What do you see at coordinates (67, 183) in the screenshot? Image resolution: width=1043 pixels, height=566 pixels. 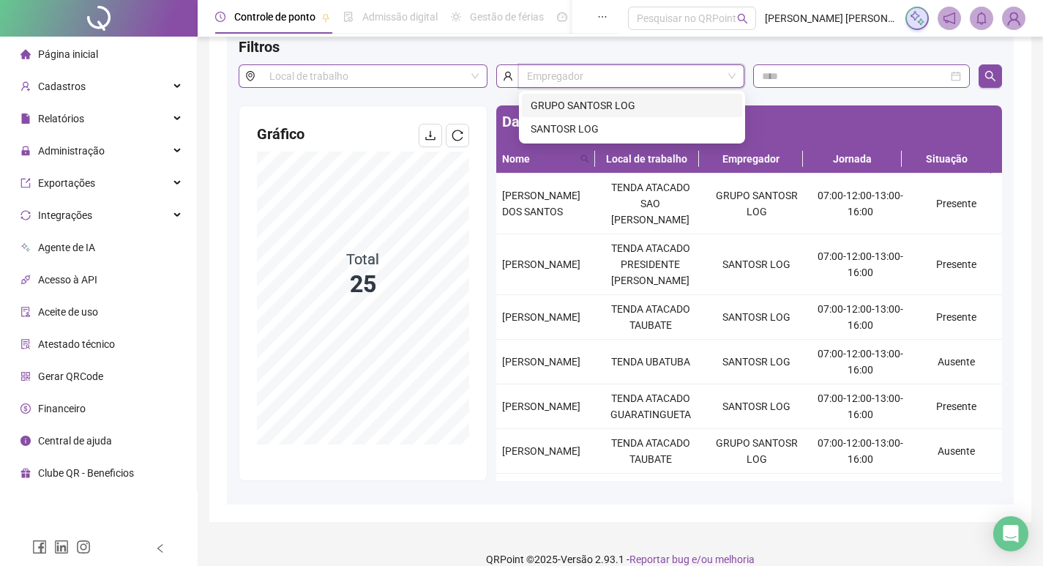 I see `span: Exportações` at bounding box center [67, 183].